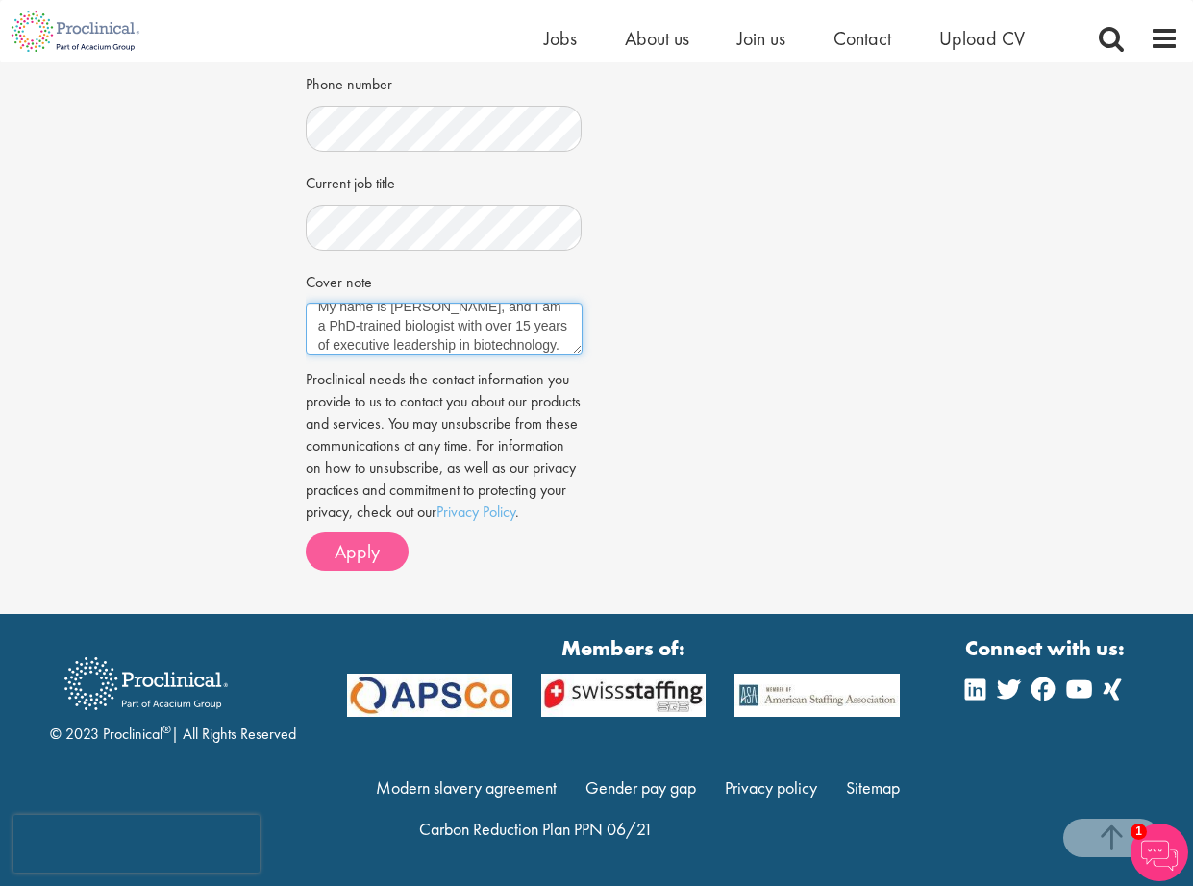  Describe the element at coordinates (1159, 853) in the screenshot. I see `img: Chatbot` at that location.